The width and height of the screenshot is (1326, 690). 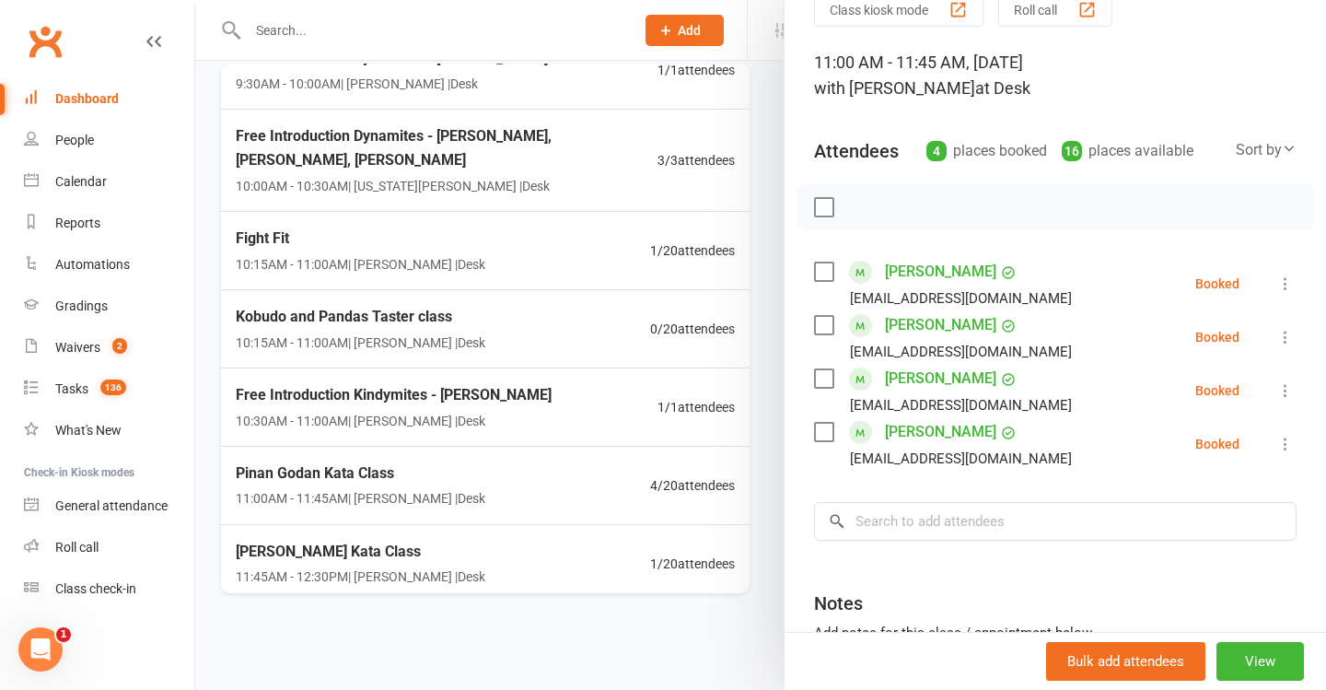 What do you see at coordinates (72, 389) in the screenshot?
I see `div: Tasks` at bounding box center [72, 389].